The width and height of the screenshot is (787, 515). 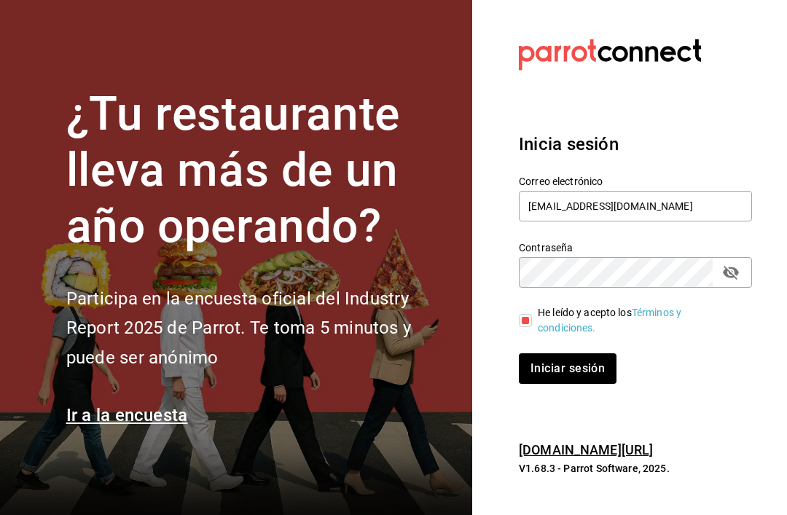 I want to click on label: Contraseña, so click(x=635, y=248).